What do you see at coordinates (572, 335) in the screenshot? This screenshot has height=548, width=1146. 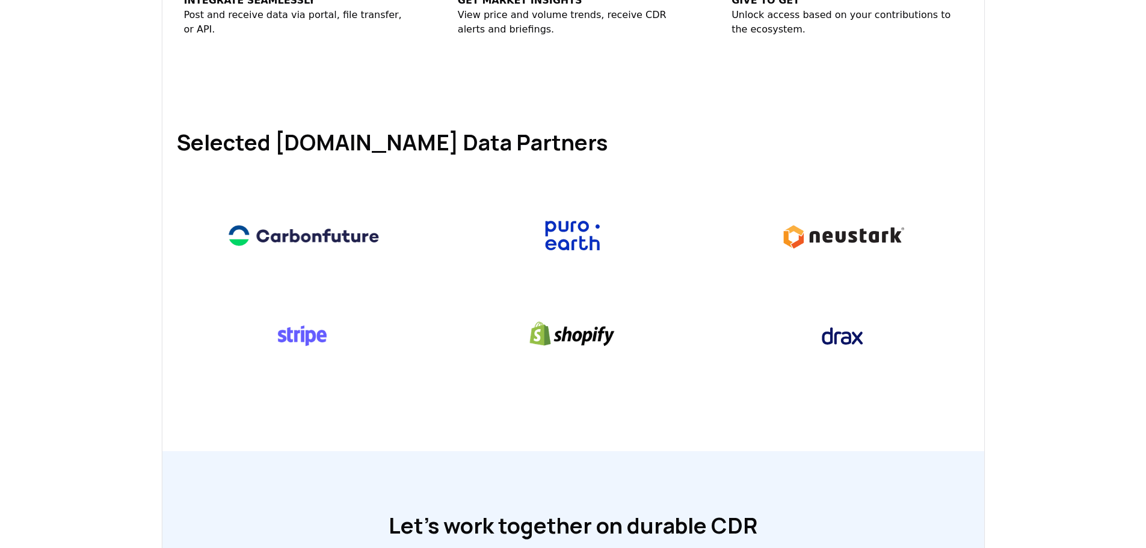 I see `img: Shopify logo` at bounding box center [572, 335].